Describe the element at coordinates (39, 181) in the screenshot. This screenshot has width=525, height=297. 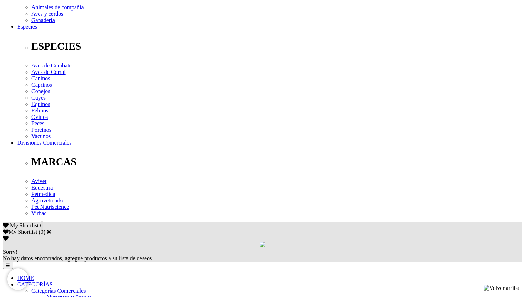
I see `span: Avivet` at that location.